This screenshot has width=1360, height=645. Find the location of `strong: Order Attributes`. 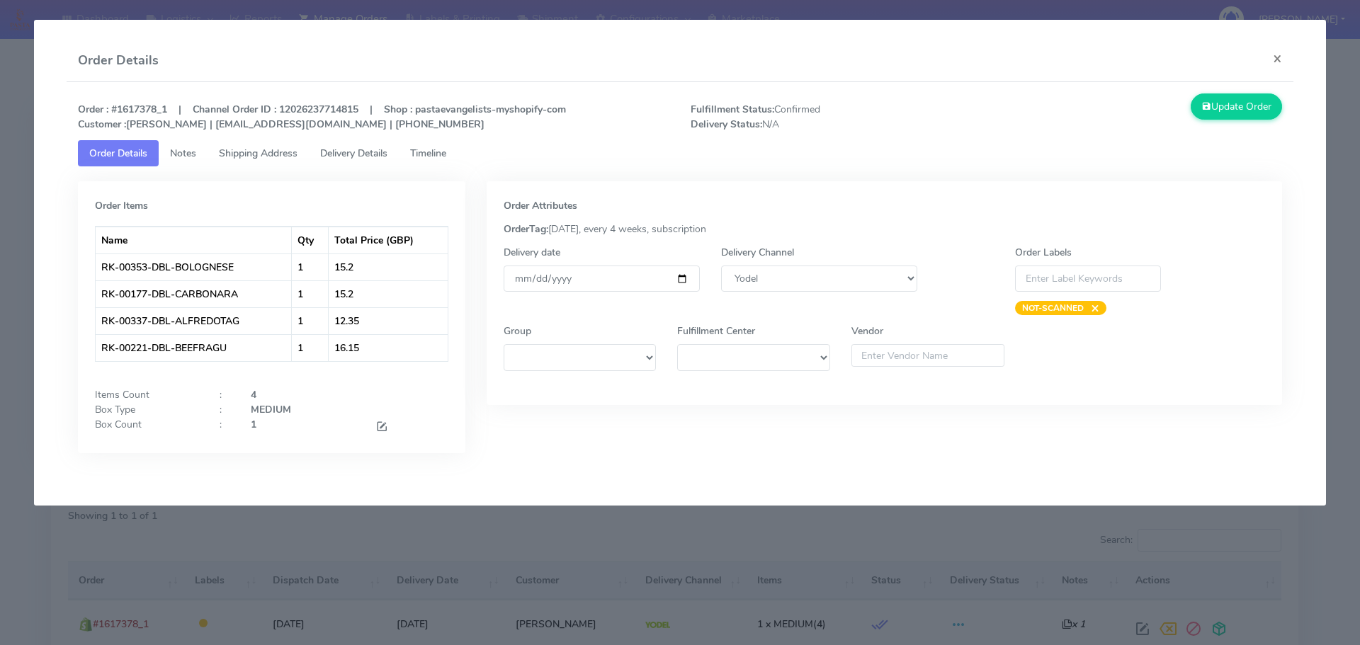

strong: Order Attributes is located at coordinates (540, 205).